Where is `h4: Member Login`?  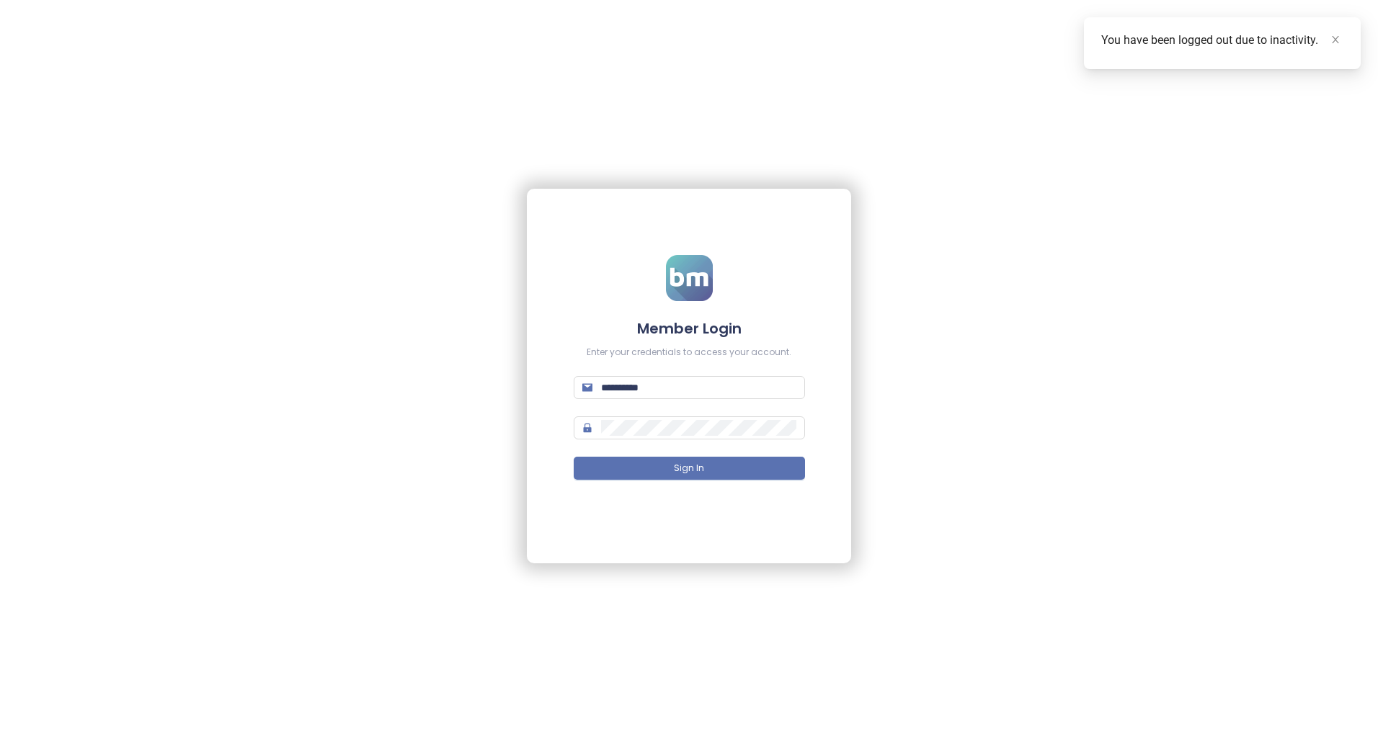 h4: Member Login is located at coordinates (689, 329).